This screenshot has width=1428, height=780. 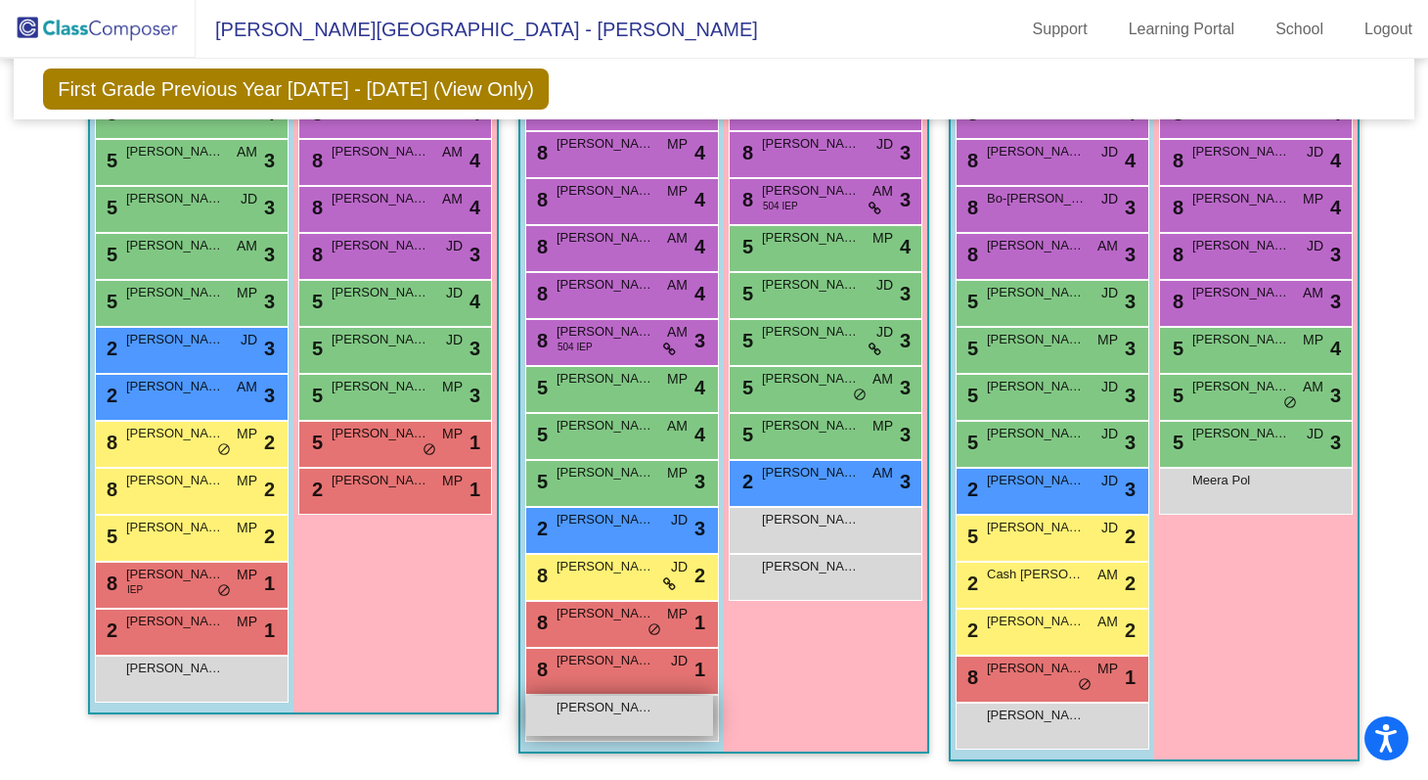 What do you see at coordinates (1299, 29) in the screenshot?
I see `a: School` at bounding box center [1299, 29].